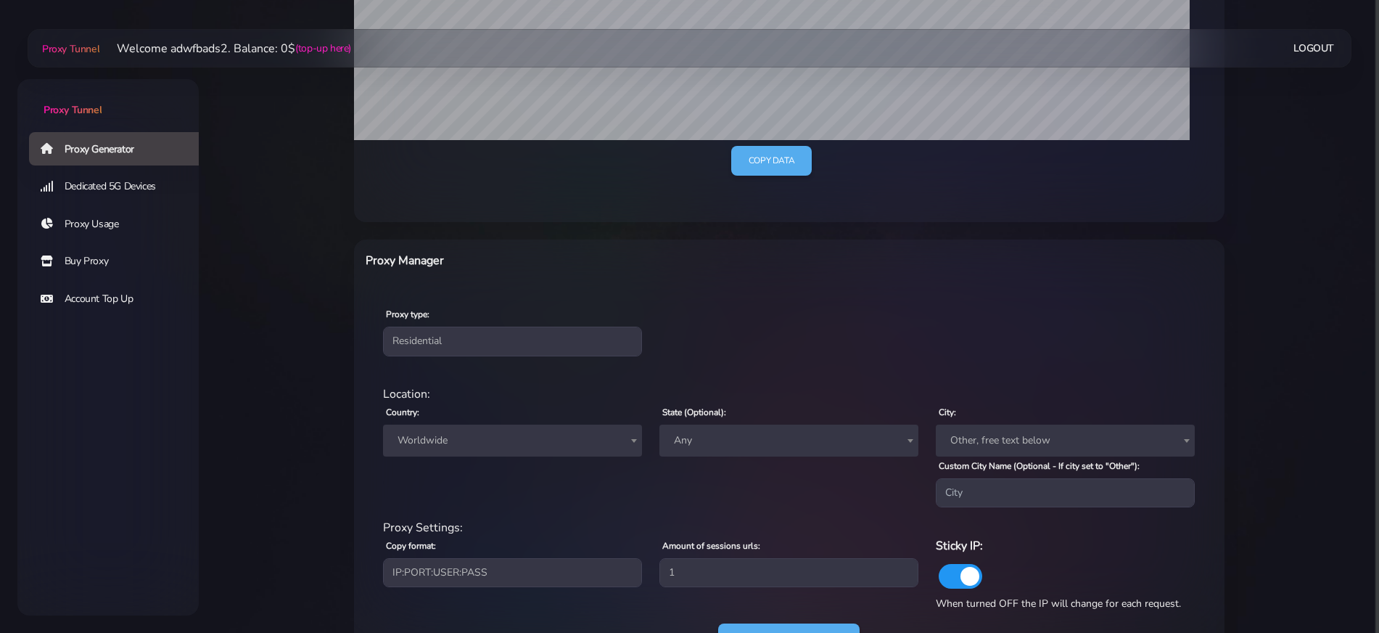 The height and width of the screenshot is (633, 1379). Describe the element at coordinates (789, 527) in the screenshot. I see `div: Proxy Settings:` at that location.